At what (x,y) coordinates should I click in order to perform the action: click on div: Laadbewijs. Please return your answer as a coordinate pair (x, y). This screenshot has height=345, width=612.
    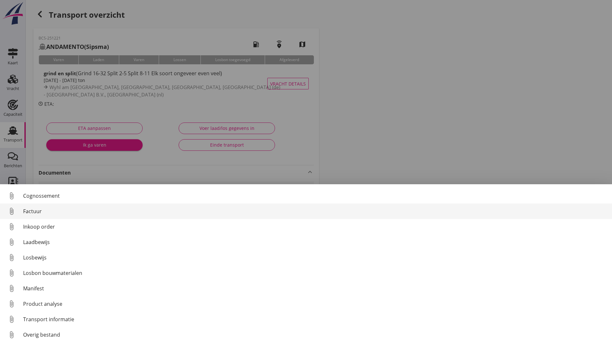
    Looking at the image, I should click on (315, 242).